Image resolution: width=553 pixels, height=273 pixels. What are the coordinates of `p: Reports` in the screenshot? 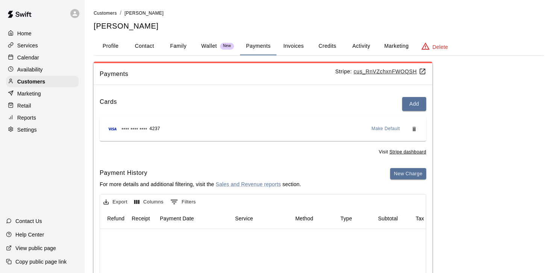 It's located at (27, 118).